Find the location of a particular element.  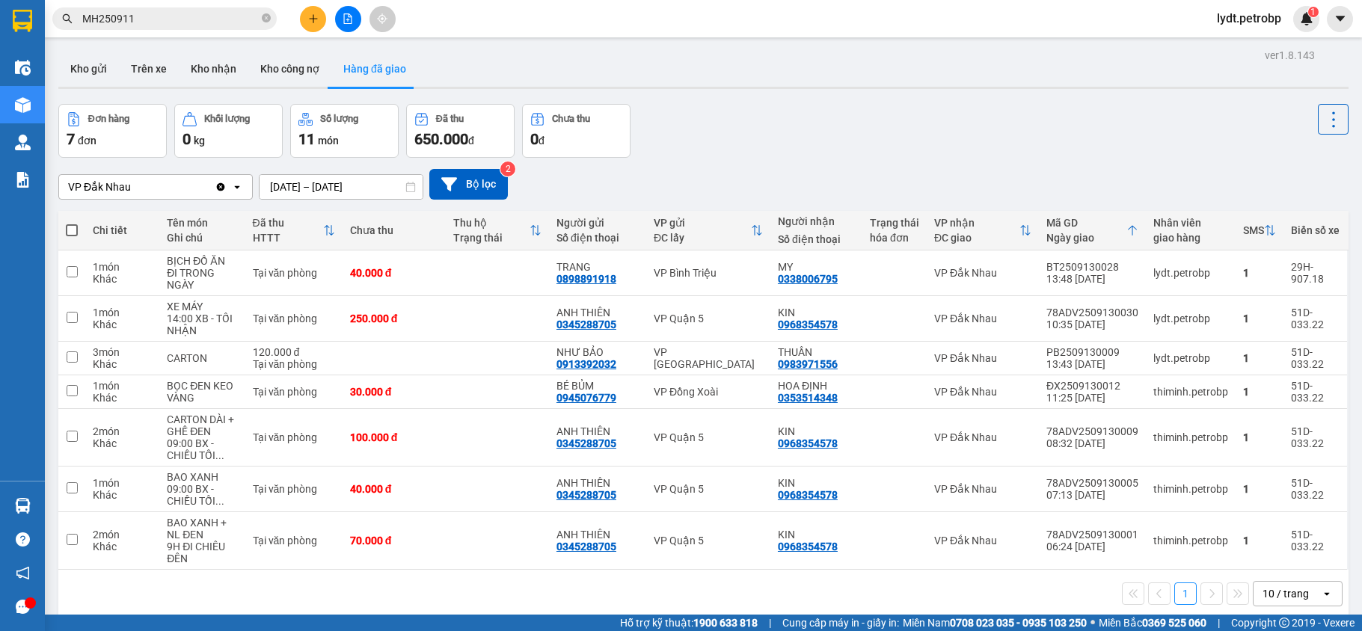

div: 78ADV2509130005 is located at coordinates (1092, 483).